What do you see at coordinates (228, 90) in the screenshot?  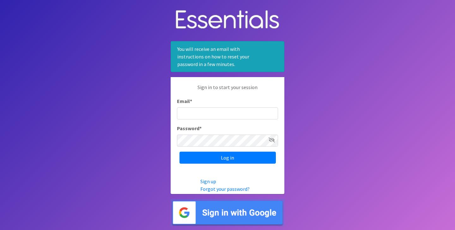 I see `p: Sign in to start your session` at bounding box center [228, 90].